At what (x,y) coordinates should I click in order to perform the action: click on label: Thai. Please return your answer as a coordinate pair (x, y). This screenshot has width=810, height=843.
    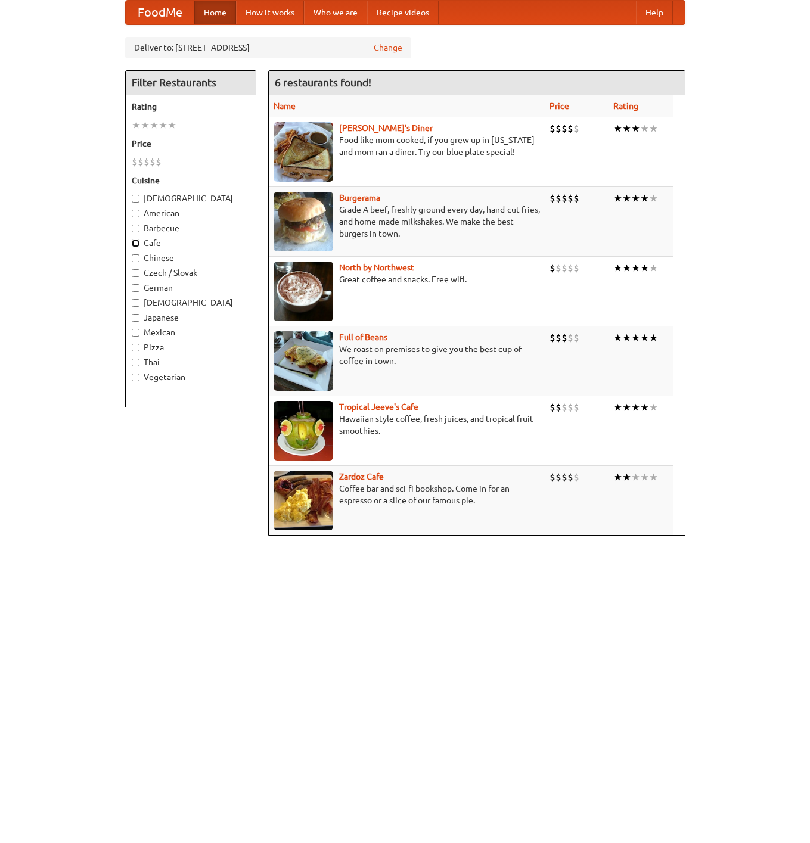
    Looking at the image, I should click on (191, 362).